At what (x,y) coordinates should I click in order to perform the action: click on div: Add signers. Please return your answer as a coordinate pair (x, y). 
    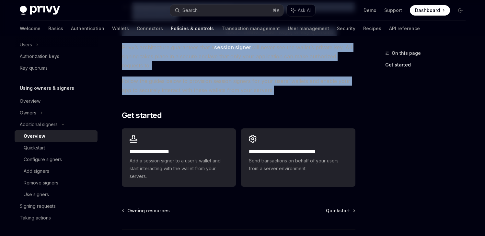
    Looking at the image, I should click on (36, 171).